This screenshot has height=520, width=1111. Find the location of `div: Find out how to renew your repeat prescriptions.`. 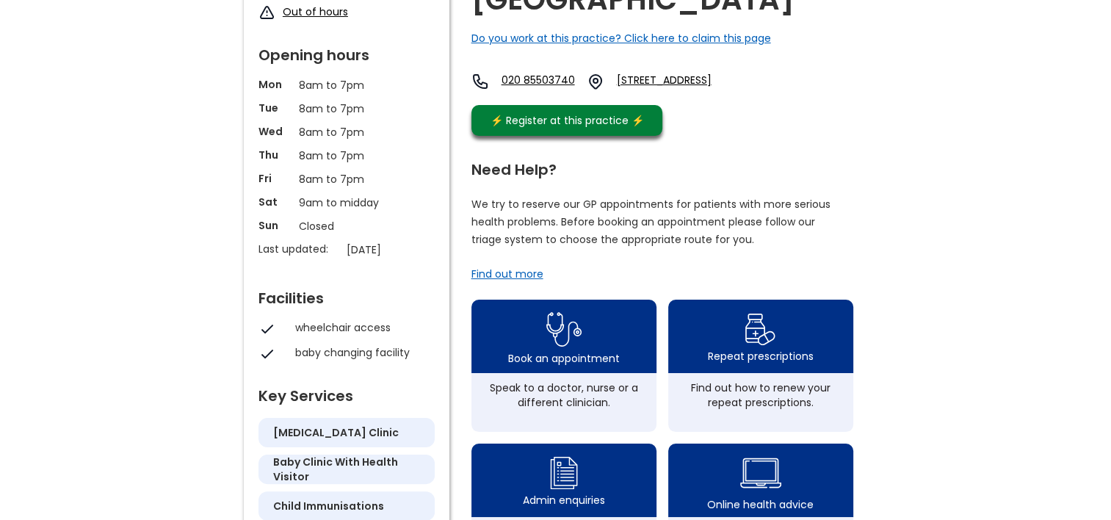

div: Find out how to renew your repeat prescriptions. is located at coordinates (761, 395).